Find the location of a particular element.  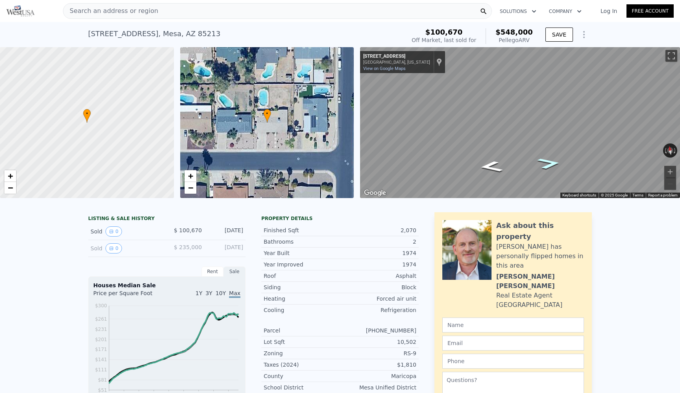

div: Bathrooms is located at coordinates (302, 242).